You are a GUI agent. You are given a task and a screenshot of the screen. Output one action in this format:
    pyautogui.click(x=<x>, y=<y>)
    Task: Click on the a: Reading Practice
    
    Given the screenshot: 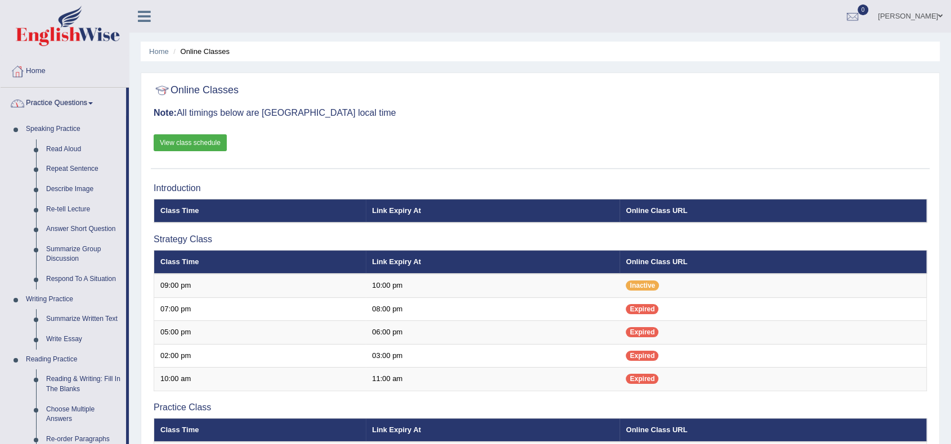 What is the action you would take?
    pyautogui.click(x=73, y=360)
    